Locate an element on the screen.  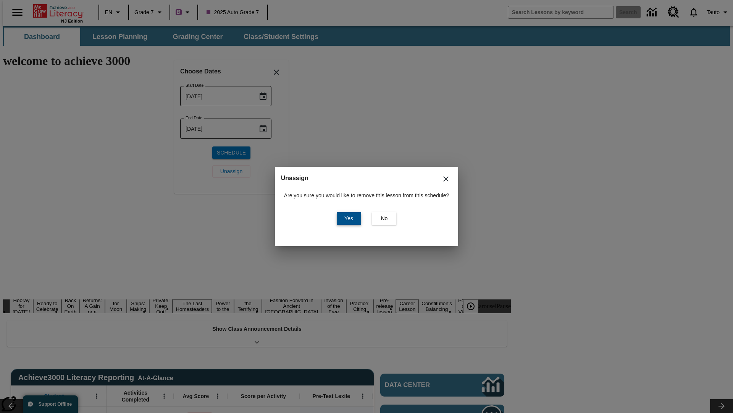
body: Maximum 600 characters Press Escape to exit toolbar Press Alt + F10 to reach toolbar is located at coordinates (57, 10).